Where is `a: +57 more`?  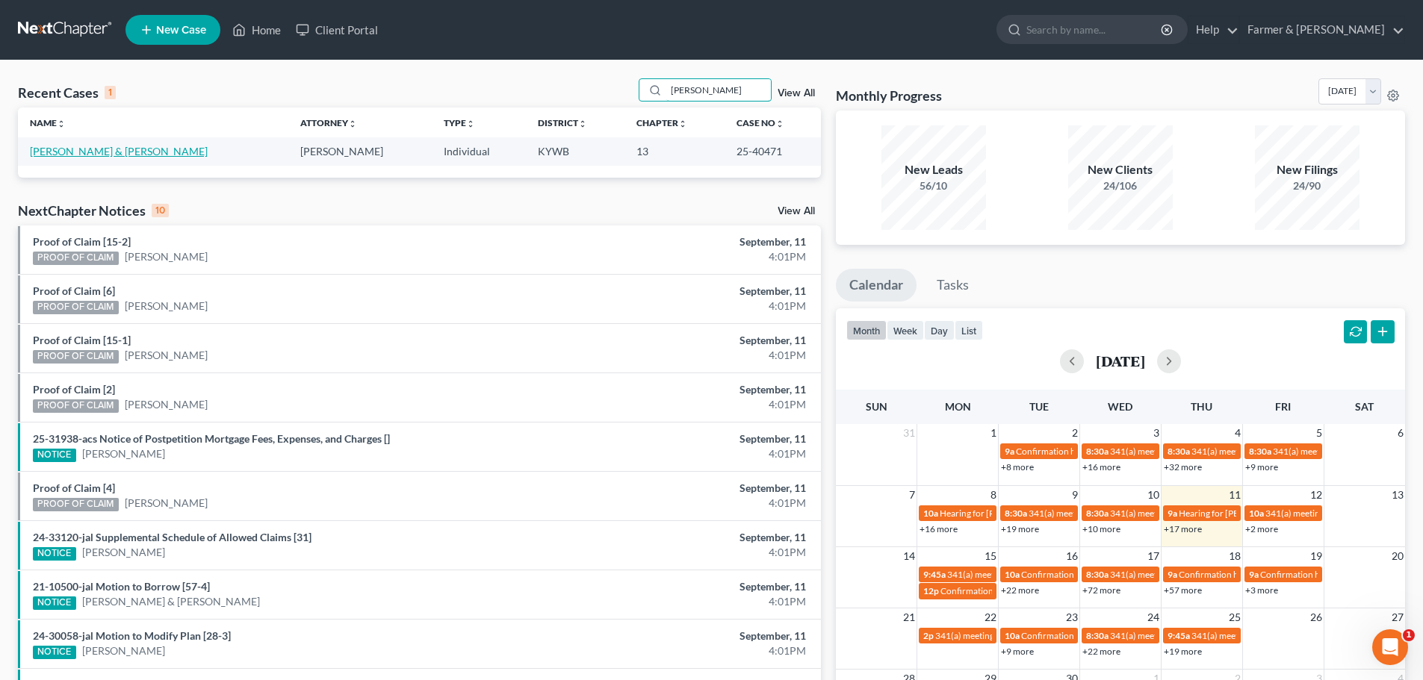 a: +57 more is located at coordinates (1182, 590).